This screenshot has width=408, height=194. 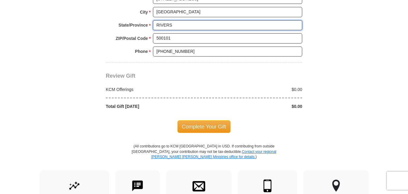 I want to click on img: give-by-stock.svg, so click(x=74, y=186).